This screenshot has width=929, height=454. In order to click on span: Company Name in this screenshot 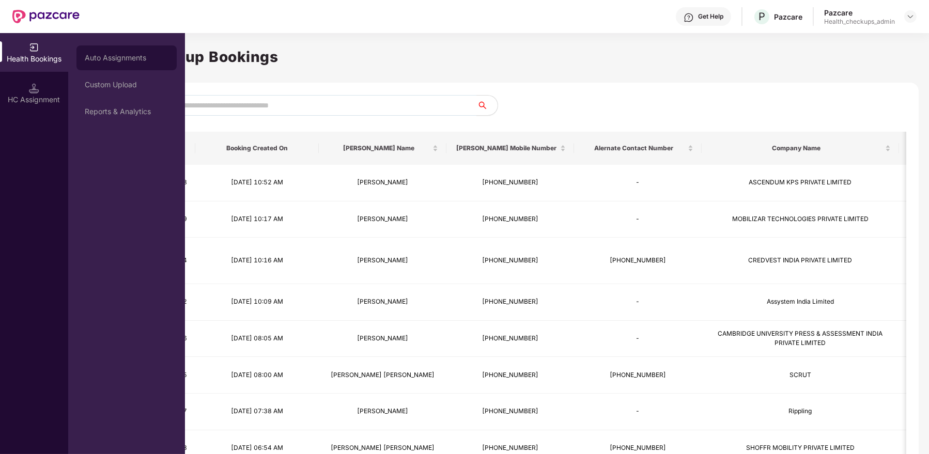, I will do `click(796, 148)`.